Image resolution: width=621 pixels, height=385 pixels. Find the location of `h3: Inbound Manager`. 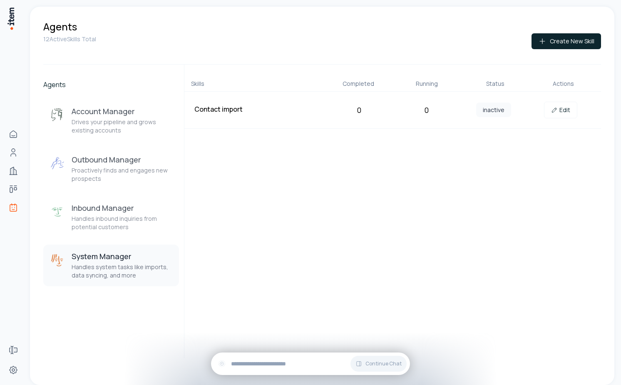

h3: Inbound Manager is located at coordinates (122, 208).